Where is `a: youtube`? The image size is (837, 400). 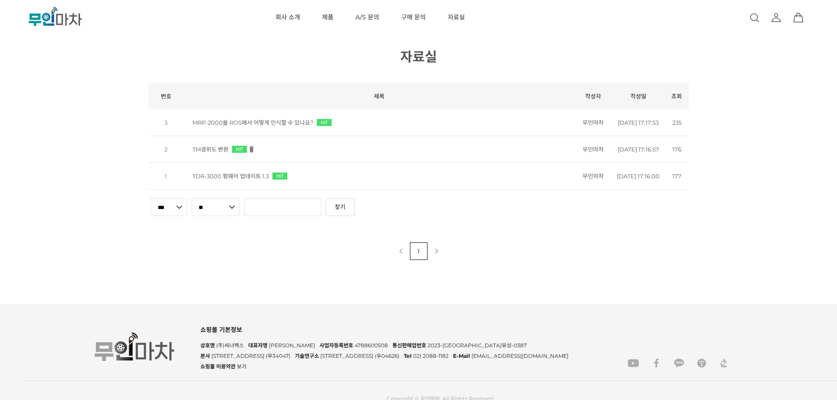
a: youtube is located at coordinates (633, 363).